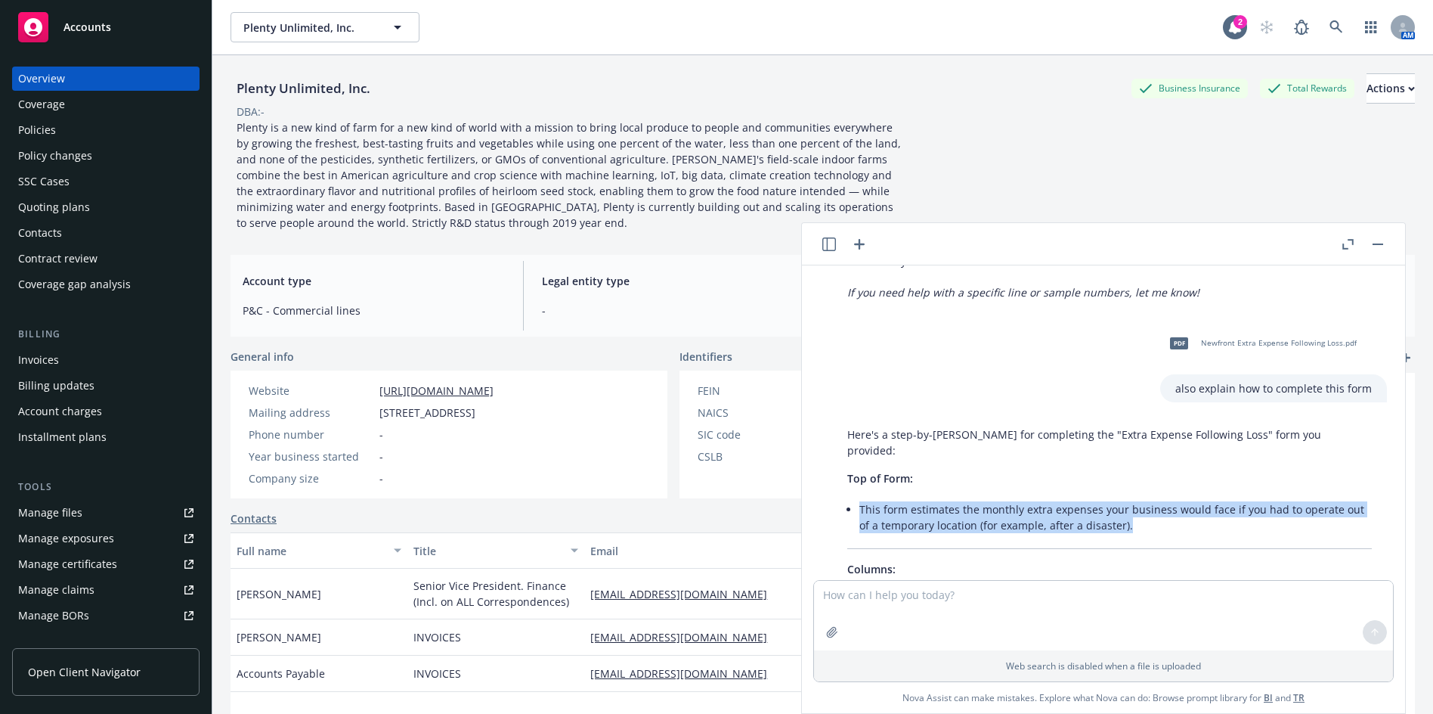 This screenshot has width=1433, height=714. What do you see at coordinates (106, 334) in the screenshot?
I see `div: Billing` at bounding box center [106, 334].